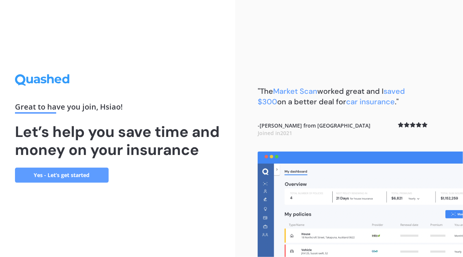 The height and width of the screenshot is (257, 463). Describe the element at coordinates (360, 204) in the screenshot. I see `img: dashboard.webp` at that location.